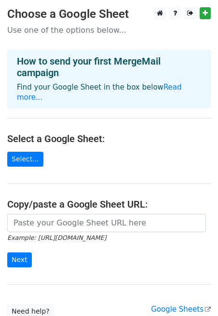 The height and width of the screenshot is (316, 218). What do you see at coordinates (106, 223) in the screenshot?
I see `input: Paste your Google Sheet URL here` at bounding box center [106, 223].